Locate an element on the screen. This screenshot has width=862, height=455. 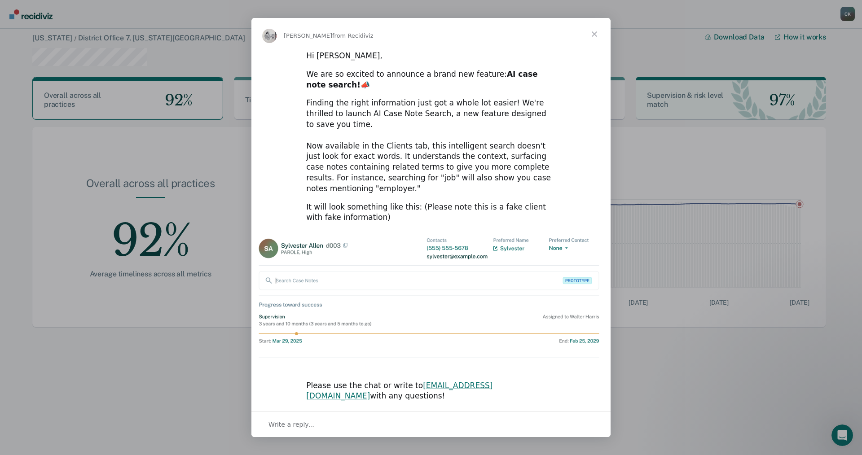
div: Finding the right information just got a whole lot easier! We're thrilled to launch AI Case Note ... is located at coordinates (431, 146).